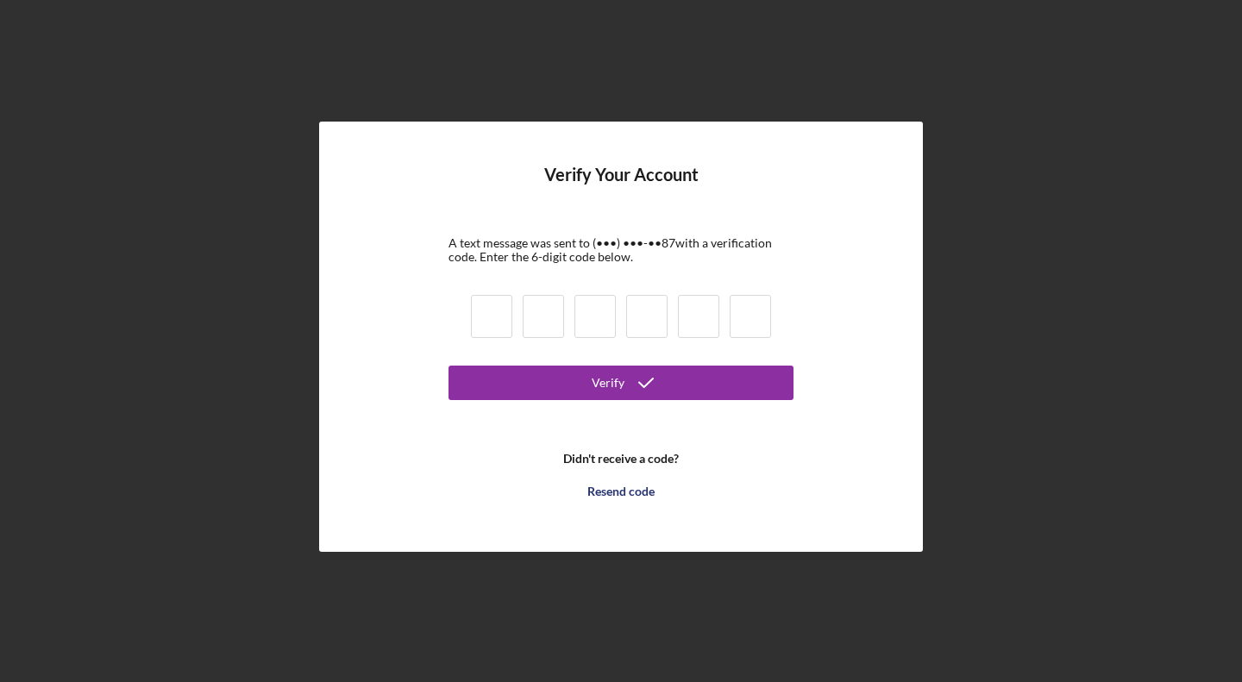 The height and width of the screenshot is (682, 1242). Describe the element at coordinates (608, 383) in the screenshot. I see `div: Verify` at that location.